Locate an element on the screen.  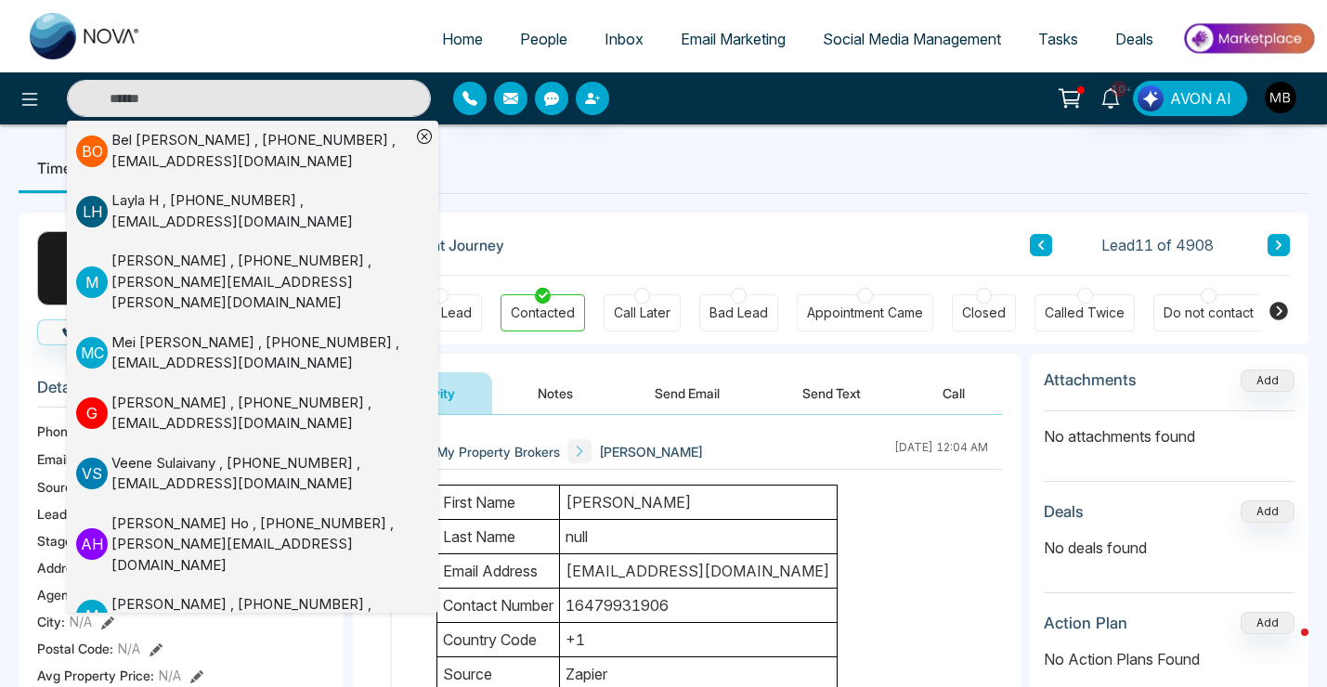
div: New Lead is located at coordinates (440, 313).